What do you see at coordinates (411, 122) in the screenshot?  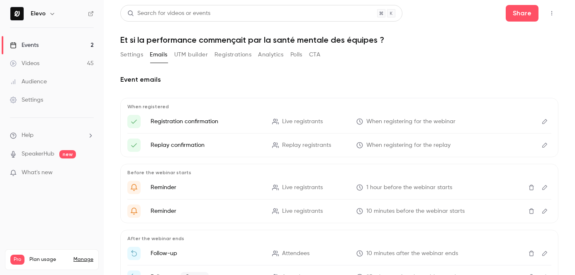 I see `span: When registering for the webinar` at bounding box center [411, 122].